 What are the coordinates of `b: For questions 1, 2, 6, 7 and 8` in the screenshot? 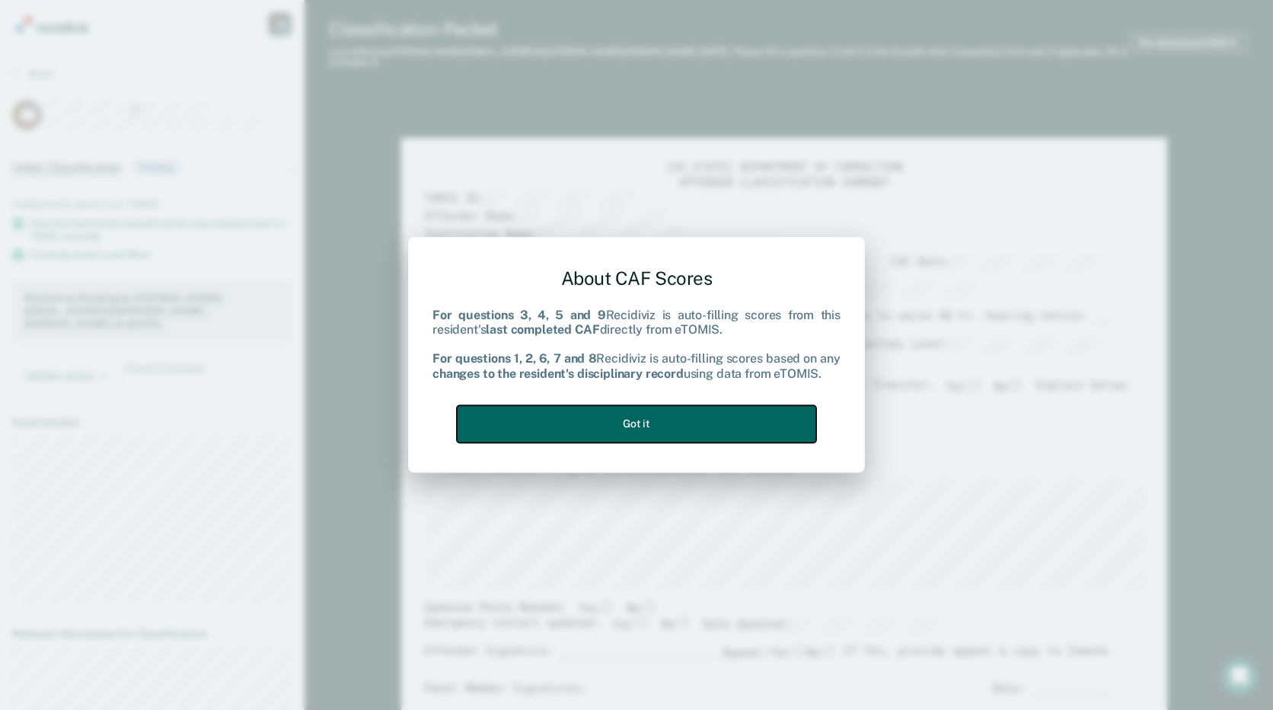 It's located at (514, 359).